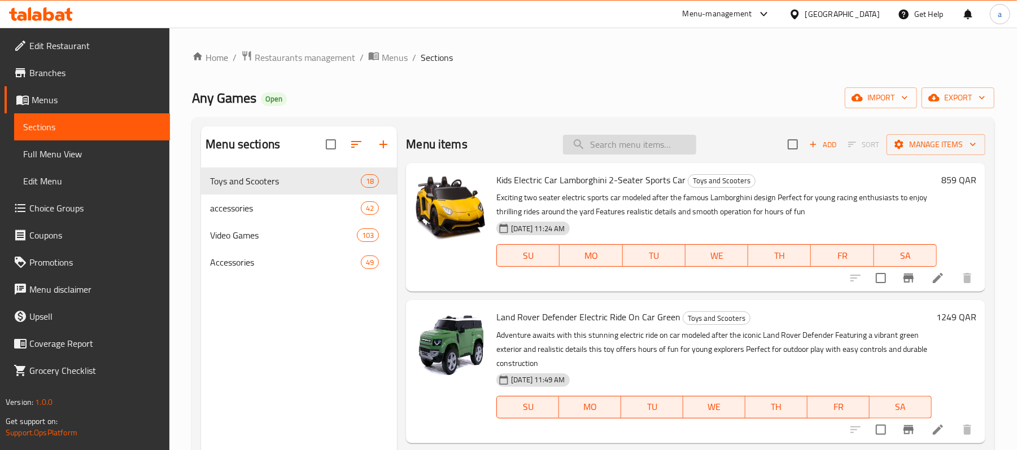  I want to click on a: Choice Groups, so click(87, 208).